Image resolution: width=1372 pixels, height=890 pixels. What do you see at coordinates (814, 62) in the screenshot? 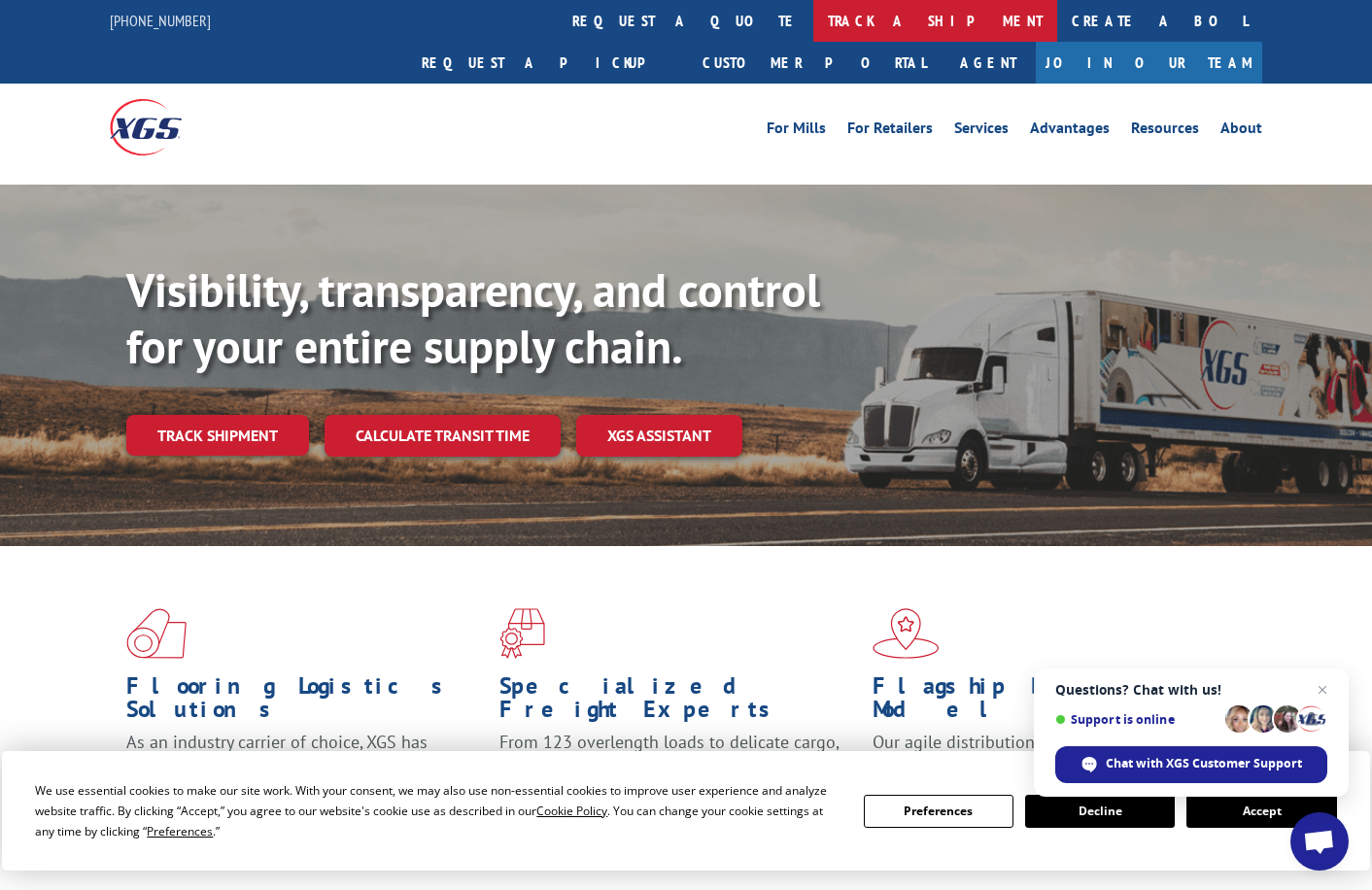
I see `a: Customer Portal` at bounding box center [814, 62].